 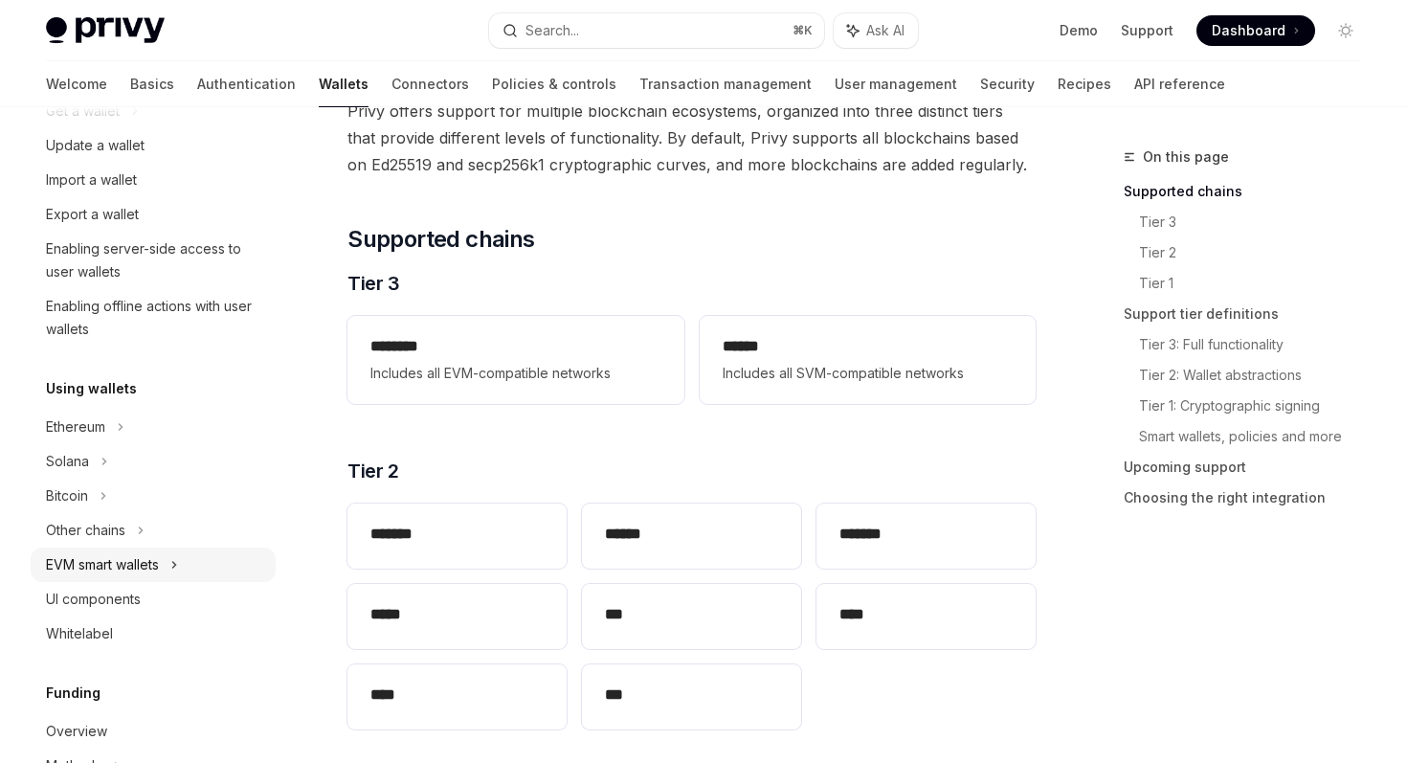 What do you see at coordinates (153, 260) in the screenshot?
I see `a: Enabling server-side access to user wallets` at bounding box center [153, 260].